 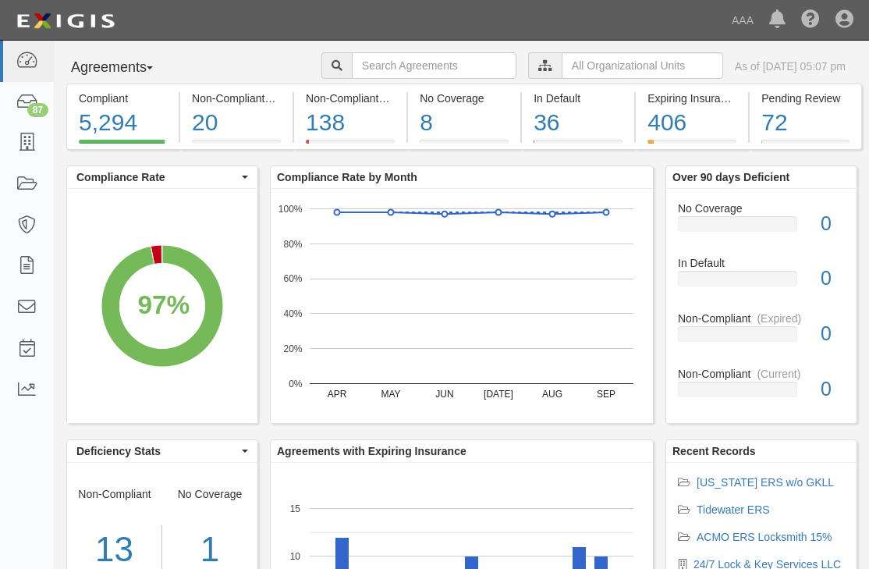 What do you see at coordinates (464, 146) in the screenshot?
I see `a: No Coverage8` at bounding box center [464, 146].